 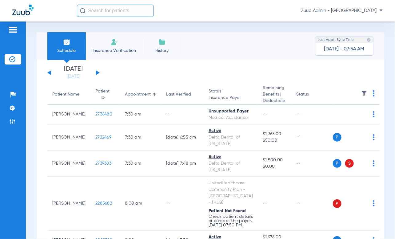 I want to click on img: Zuub Logo, so click(x=23, y=10).